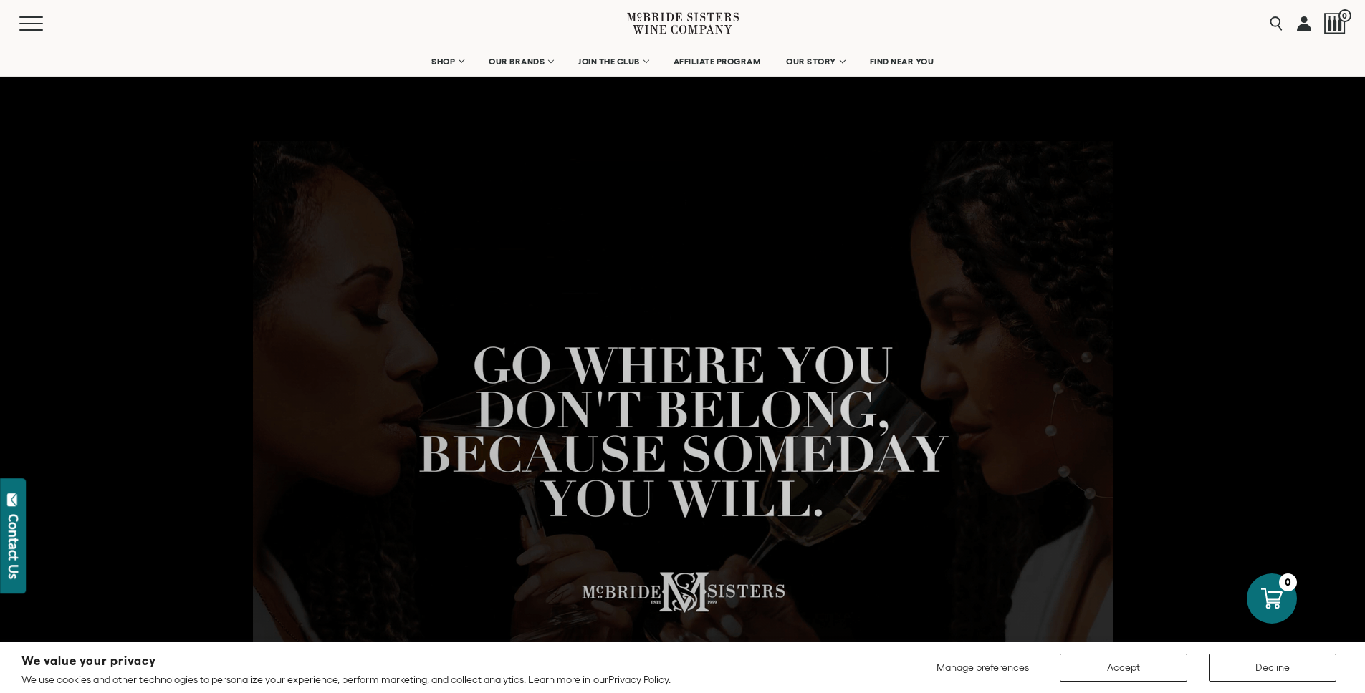 This screenshot has height=693, width=1365. Describe the element at coordinates (717, 62) in the screenshot. I see `a: AFFILIATE PROGRAM` at that location.